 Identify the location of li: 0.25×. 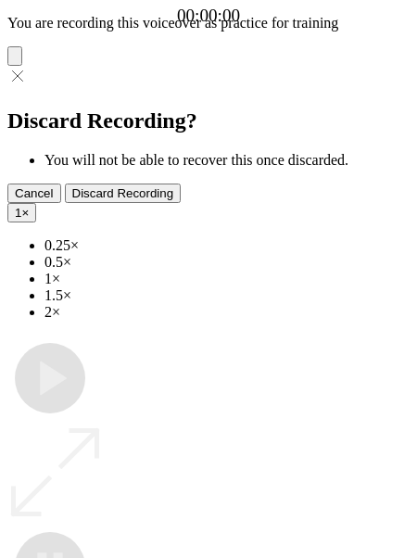
(227, 246).